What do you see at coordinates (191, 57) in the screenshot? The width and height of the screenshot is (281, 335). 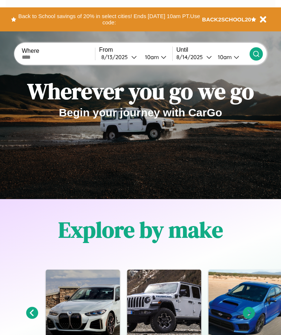 I see `div: 8 / 14 / 2025` at bounding box center [191, 57].